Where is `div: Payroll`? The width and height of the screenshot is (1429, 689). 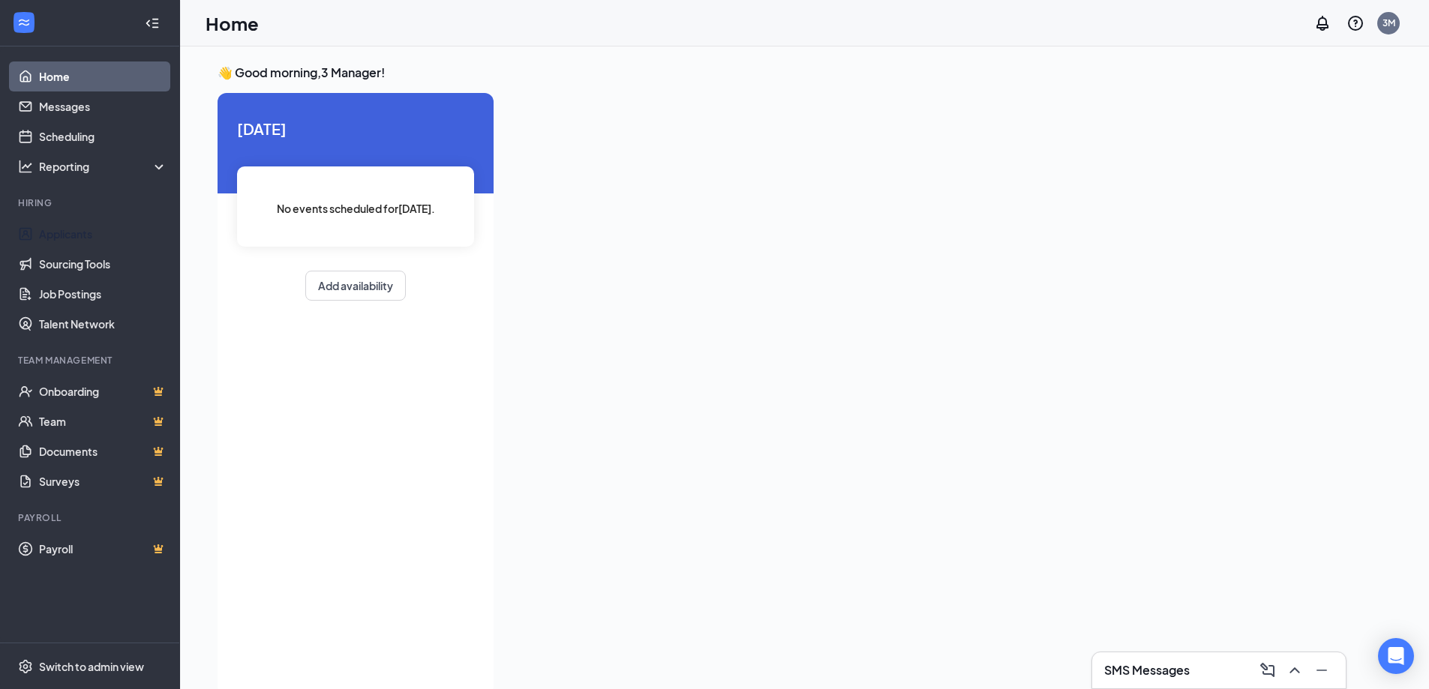 div: Payroll is located at coordinates (91, 518).